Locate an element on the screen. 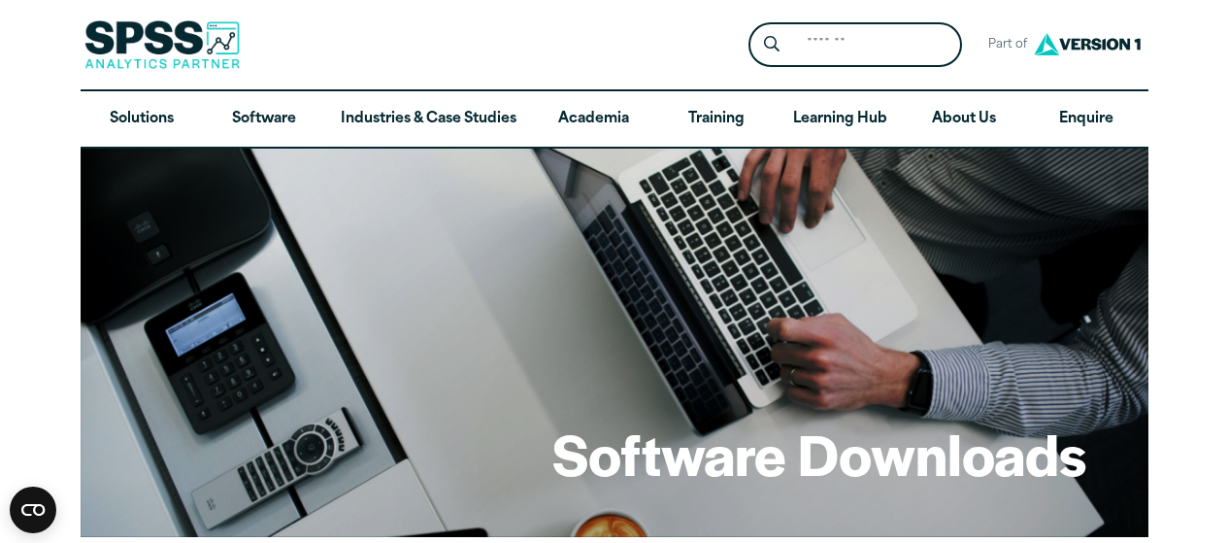  svg: Search magnifying glass icon is located at coordinates (772, 44).